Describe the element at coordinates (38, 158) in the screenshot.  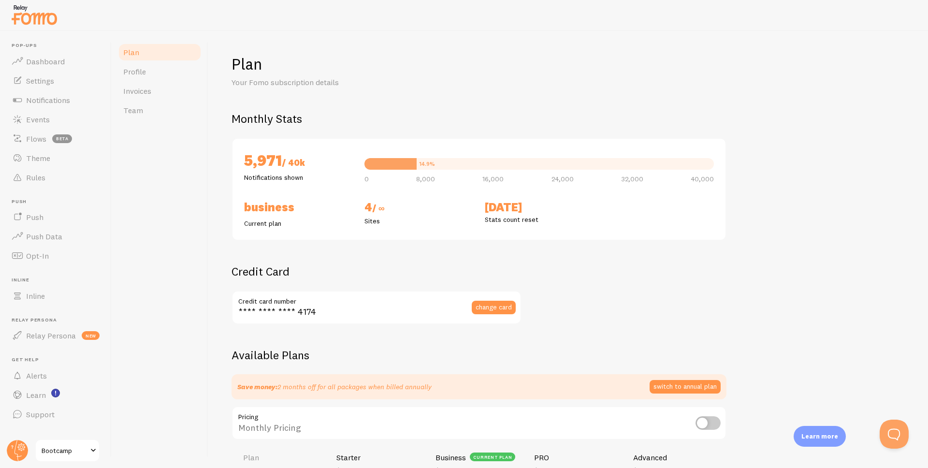
I see `span: Theme` at that location.